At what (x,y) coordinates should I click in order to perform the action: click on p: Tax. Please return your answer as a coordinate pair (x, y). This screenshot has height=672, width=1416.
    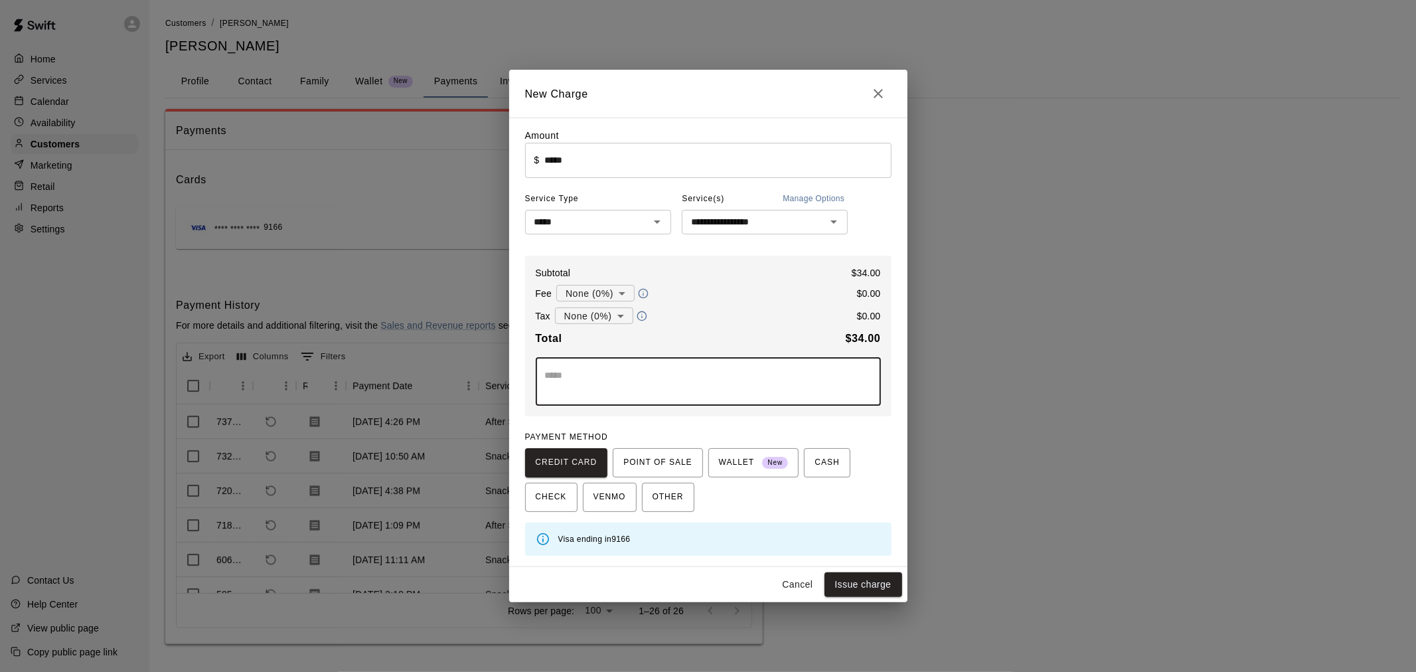
    Looking at the image, I should click on (543, 316).